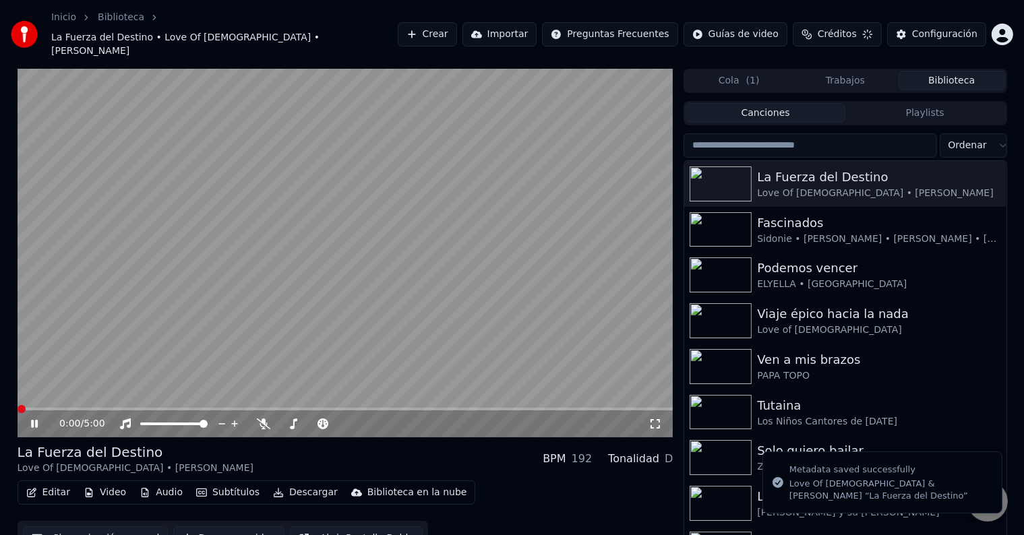 The height and width of the screenshot is (535, 1024). What do you see at coordinates (753, 81) in the screenshot?
I see `span: ( 1 )` at bounding box center [753, 81].